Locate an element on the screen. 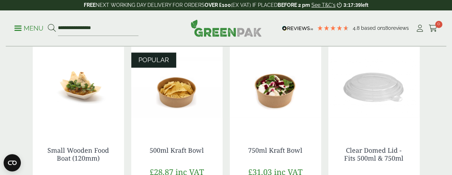 The width and height of the screenshot is (452, 175). img: Kraft Bowl 500ml with Nachos is located at coordinates (177, 87).